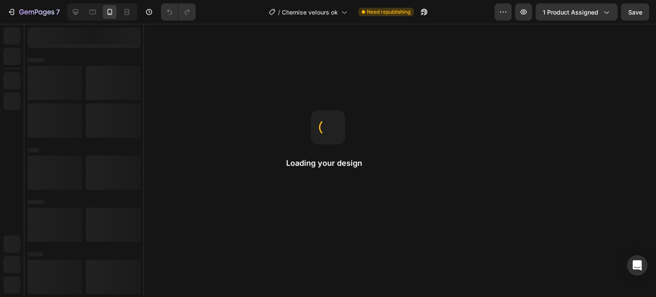  I want to click on span: Chemise velours ok, so click(310, 12).